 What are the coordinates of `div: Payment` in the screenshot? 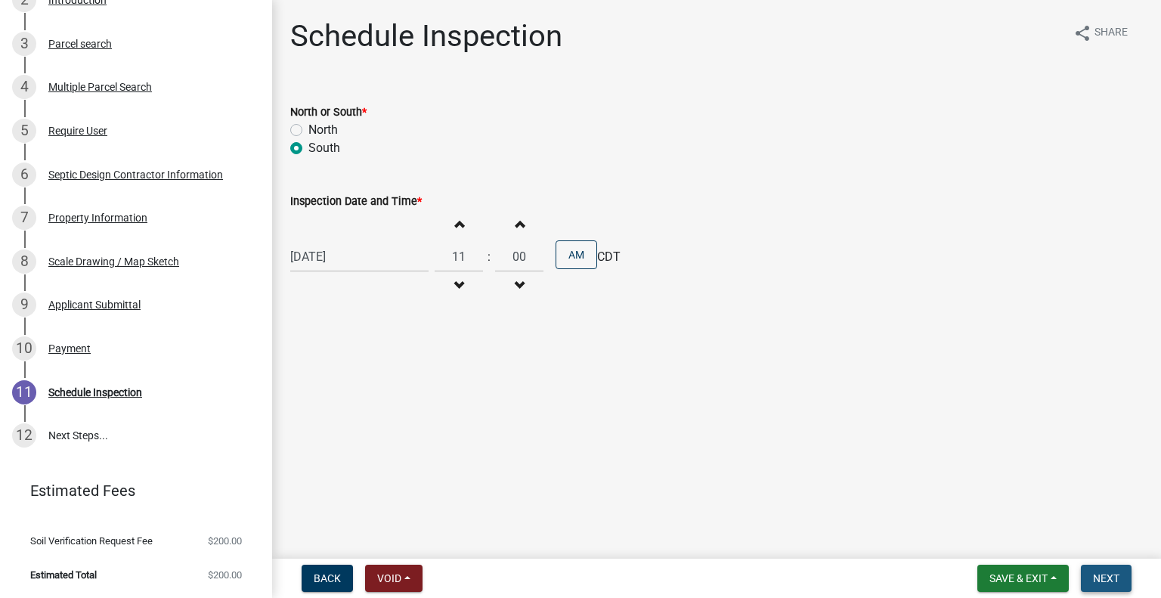 It's located at (70, 348).